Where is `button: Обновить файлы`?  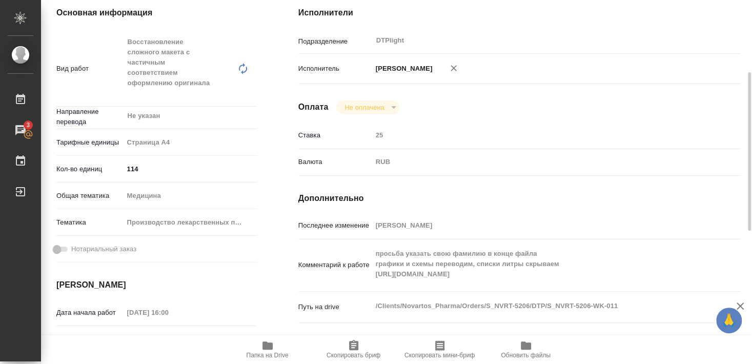
button: Обновить файлы is located at coordinates (526, 350).